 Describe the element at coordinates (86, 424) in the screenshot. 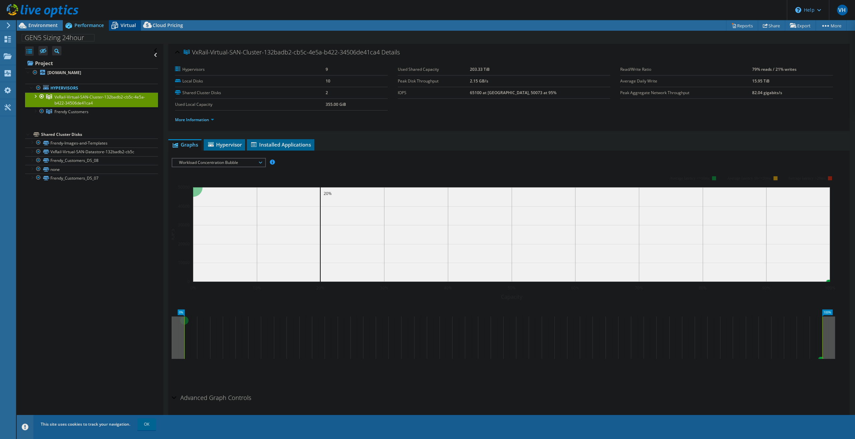

I see `span: This site uses cookies to track your navigation.` at that location.